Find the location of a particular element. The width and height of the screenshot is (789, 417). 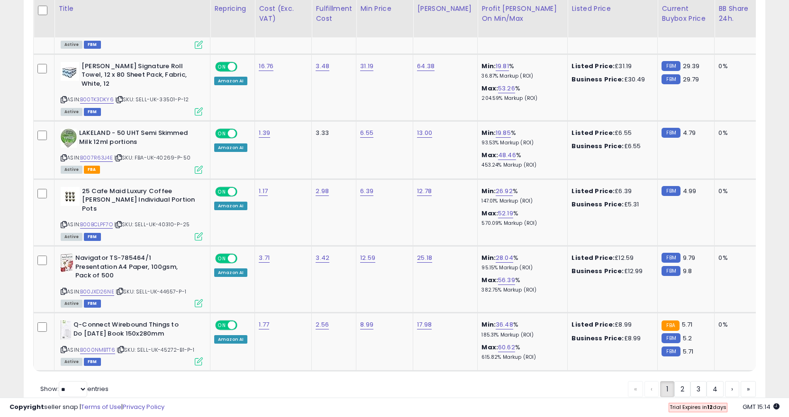

a: Privacy Policy is located at coordinates (144, 407).